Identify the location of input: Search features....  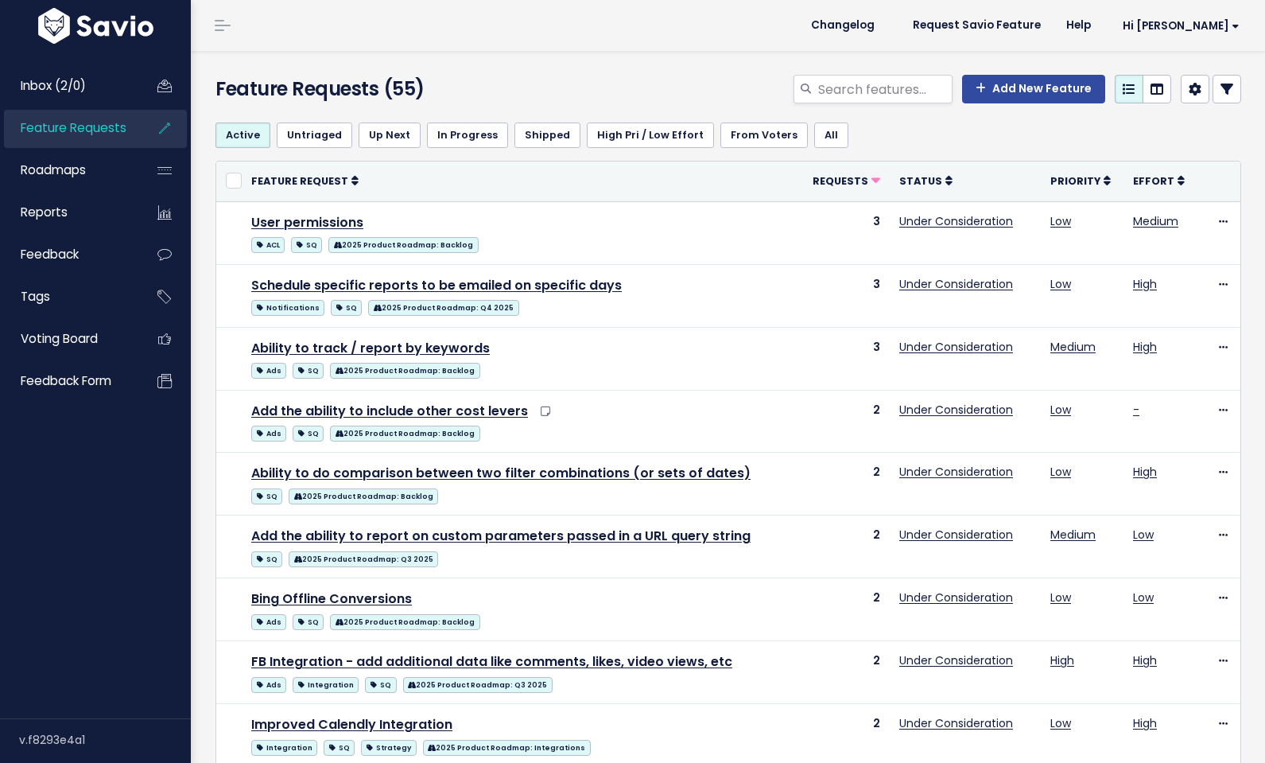
(884, 89).